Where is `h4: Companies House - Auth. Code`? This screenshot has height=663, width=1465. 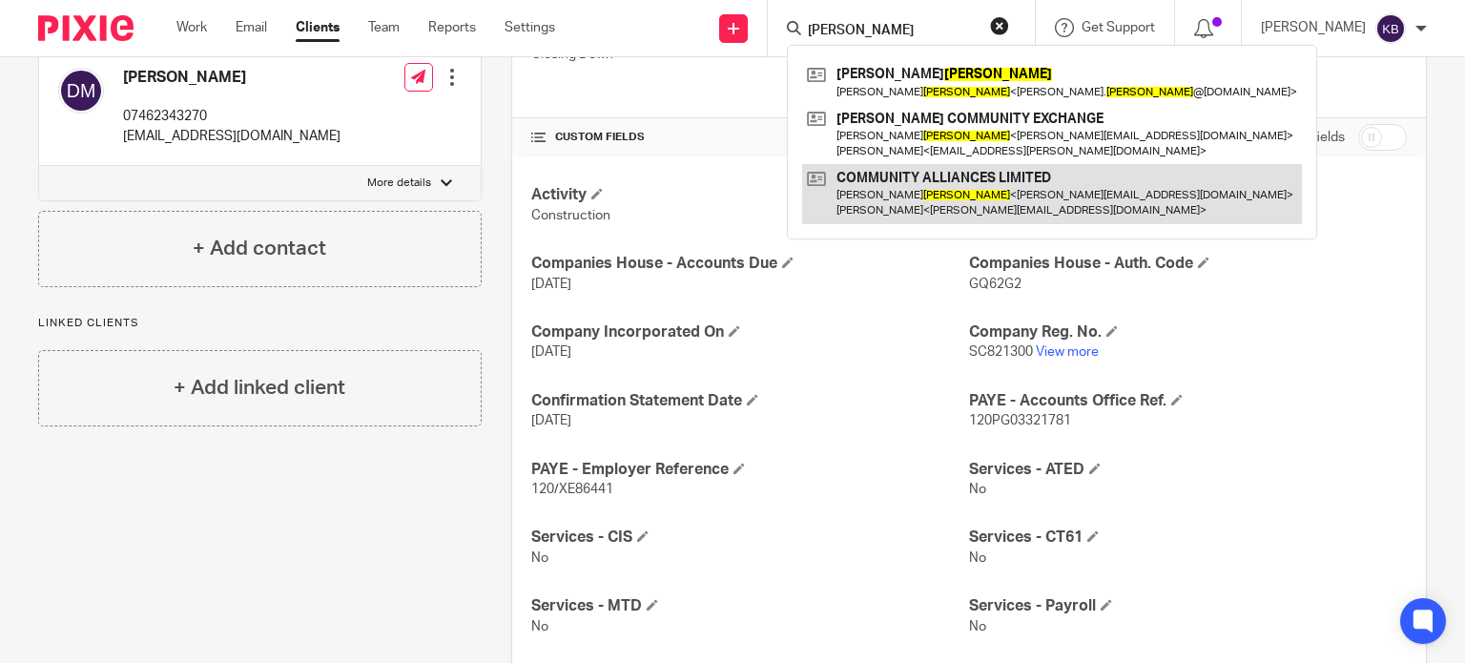
h4: Companies House - Auth. Code is located at coordinates (1187, 263).